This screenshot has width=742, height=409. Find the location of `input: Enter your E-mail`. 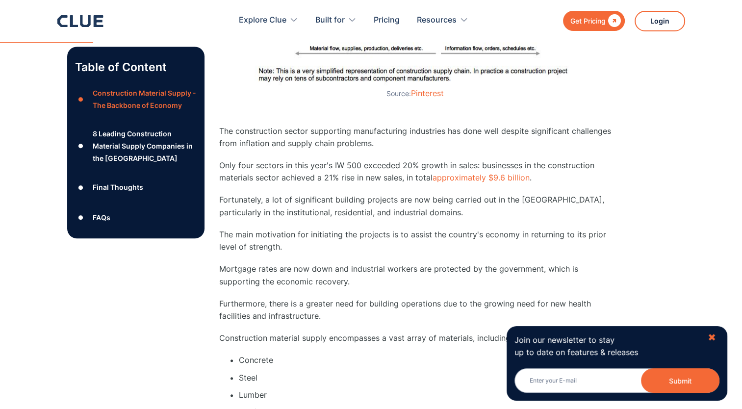

input: Enter your E-mail is located at coordinates (617, 380).